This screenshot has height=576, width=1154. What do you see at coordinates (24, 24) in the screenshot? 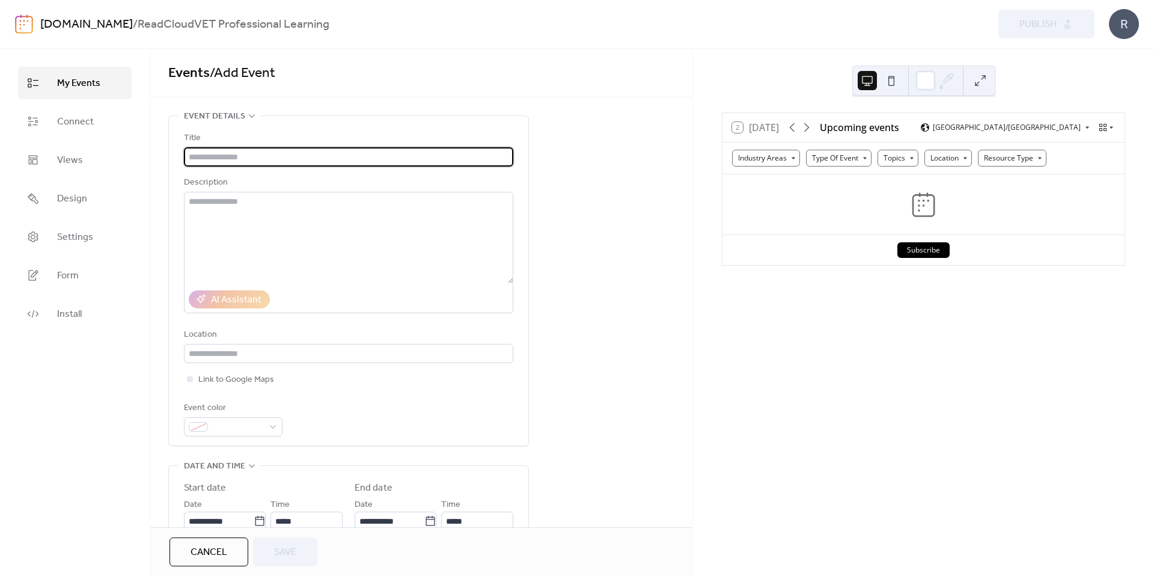
I see `img: logo` at bounding box center [24, 24].